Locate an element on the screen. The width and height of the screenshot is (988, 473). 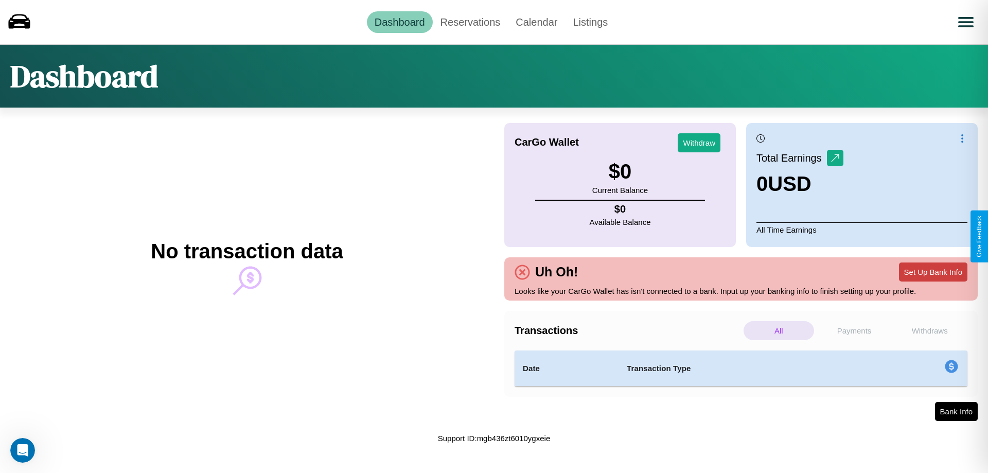
p: All Time Earnings is located at coordinates (862, 230).